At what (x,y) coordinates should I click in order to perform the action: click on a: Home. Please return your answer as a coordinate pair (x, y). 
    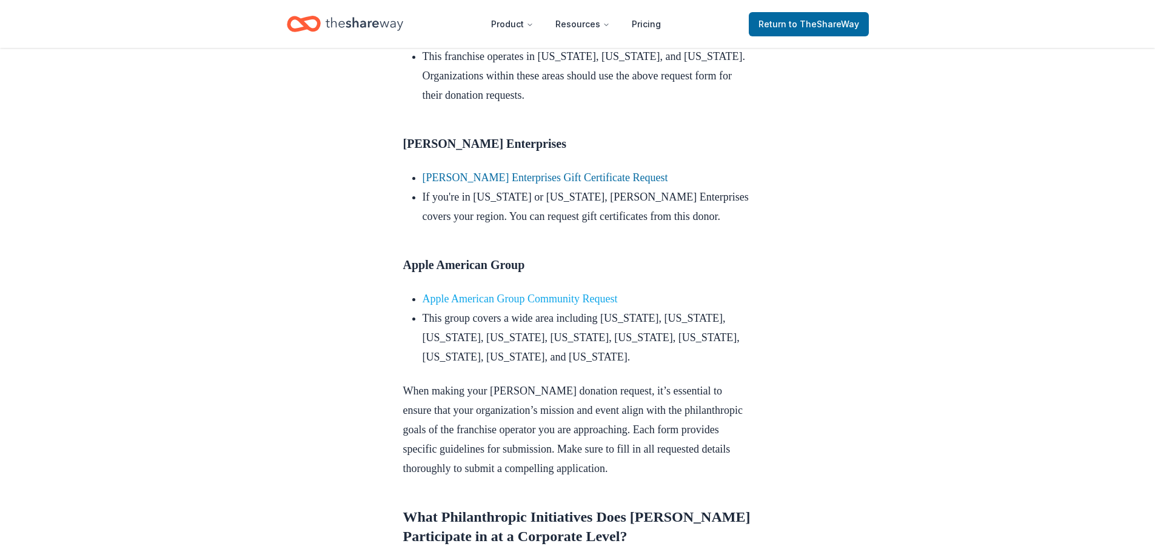
    Looking at the image, I should click on (345, 24).